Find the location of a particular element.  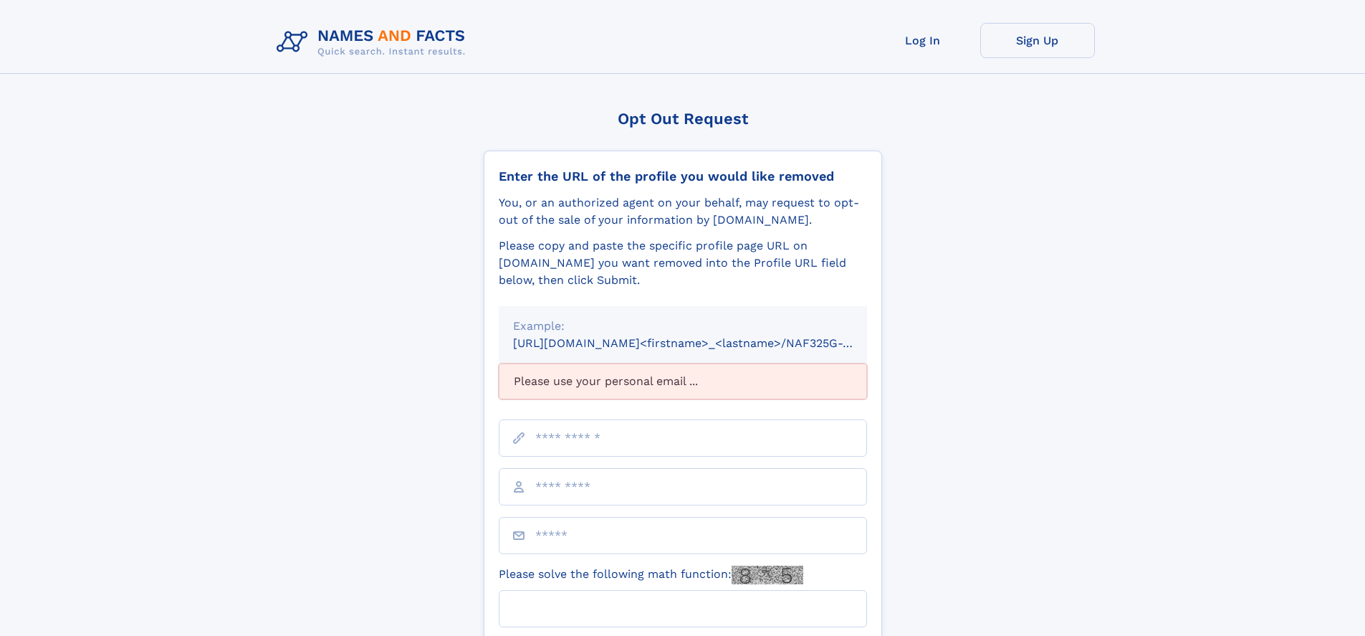

div: Example: is located at coordinates (683, 326).